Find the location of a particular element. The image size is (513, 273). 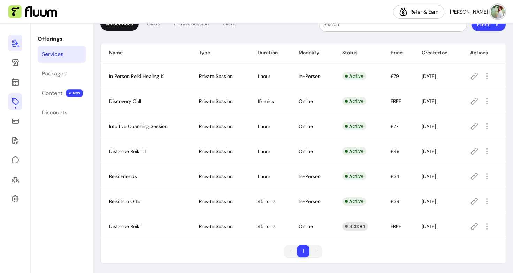

span: £49 is located at coordinates (395, 152).